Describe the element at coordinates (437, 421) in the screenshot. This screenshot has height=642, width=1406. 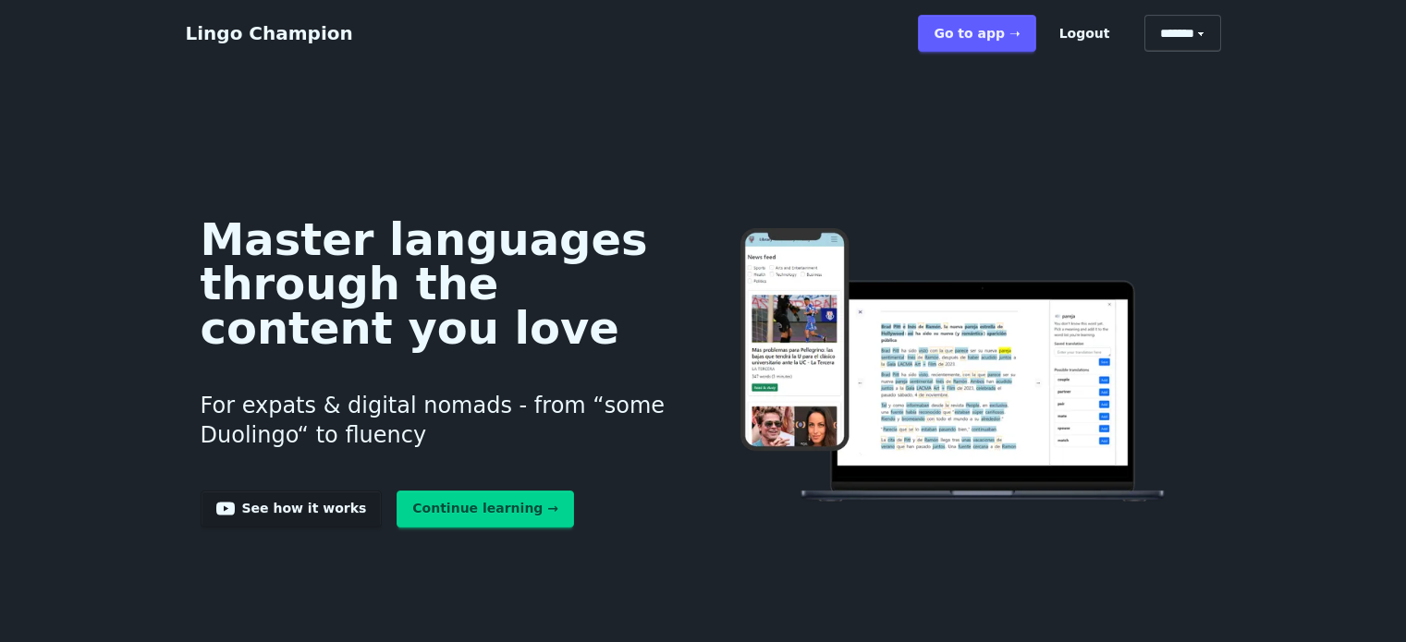
I see `h3: For expats & digital nomads - from “some Duolingo“ to fluency` at that location.